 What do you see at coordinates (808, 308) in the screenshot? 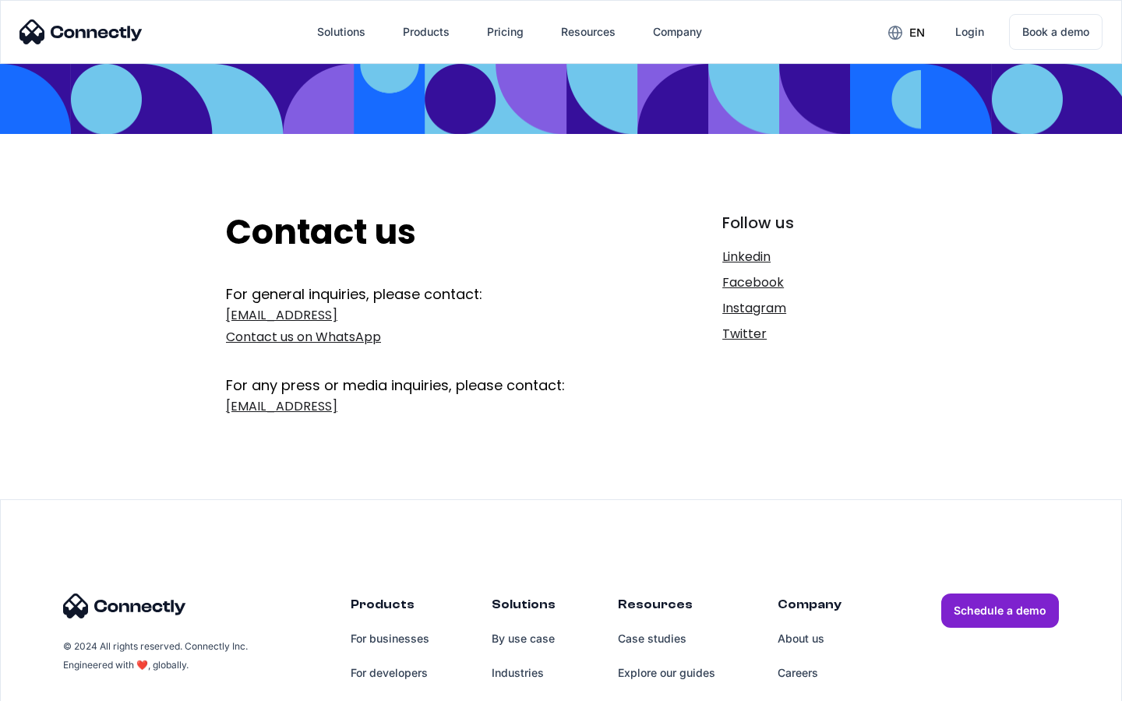
I see `a: Instagram` at bounding box center [808, 308].